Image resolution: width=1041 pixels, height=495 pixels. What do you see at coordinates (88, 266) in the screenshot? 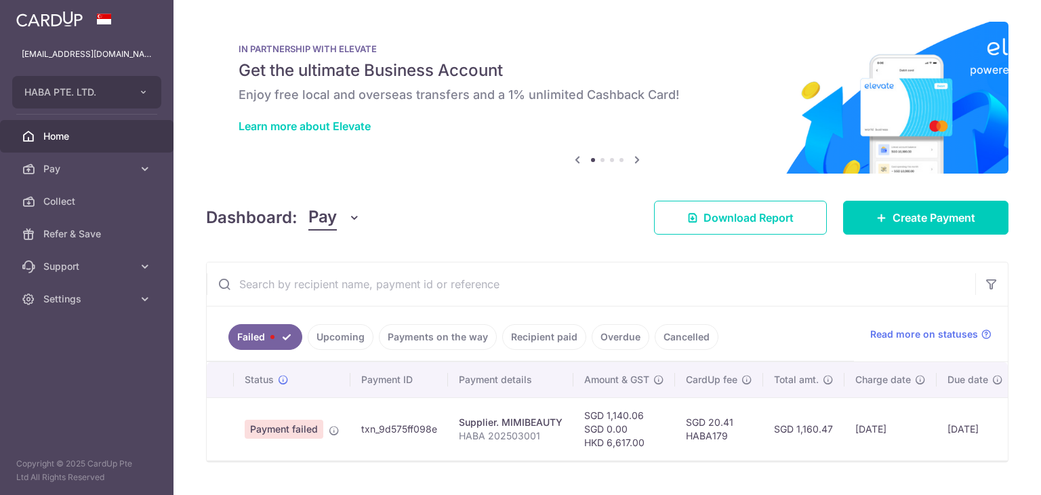
I see `span: Support` at bounding box center [88, 266].